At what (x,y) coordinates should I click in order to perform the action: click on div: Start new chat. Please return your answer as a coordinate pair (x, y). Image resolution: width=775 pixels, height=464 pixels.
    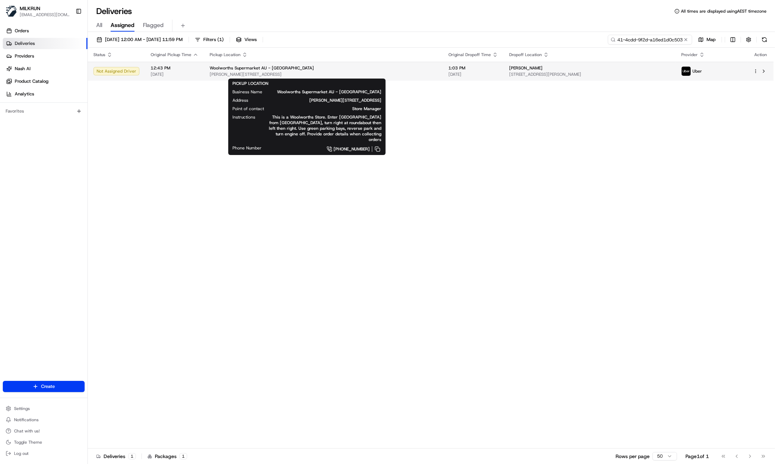
    Looking at the image, I should click on (70, 71).